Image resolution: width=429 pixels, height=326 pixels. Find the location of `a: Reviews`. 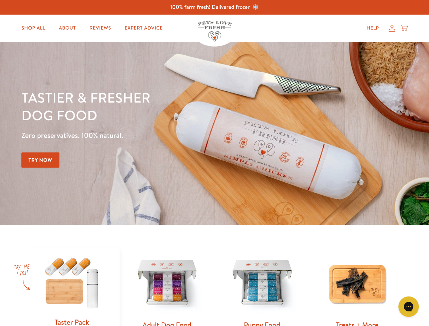

a: Reviews is located at coordinates (100, 28).